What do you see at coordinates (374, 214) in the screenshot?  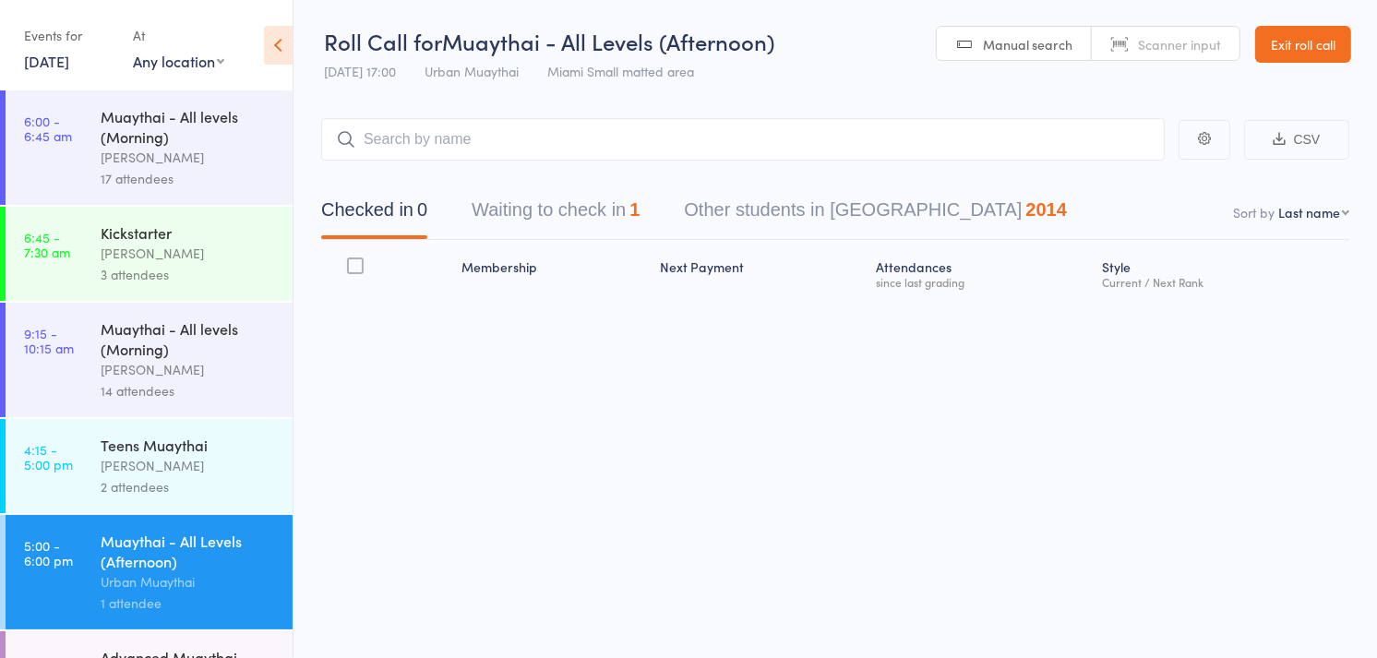 I see `button: Checked in0` at bounding box center [374, 214].